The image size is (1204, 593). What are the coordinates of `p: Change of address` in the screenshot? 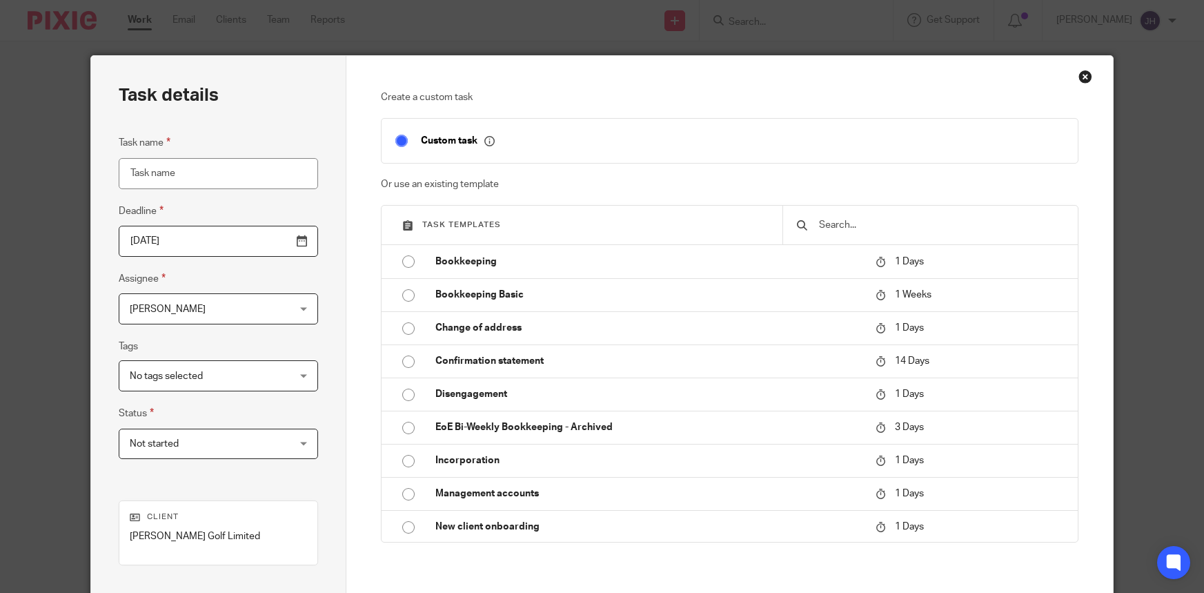 It's located at (649, 328).